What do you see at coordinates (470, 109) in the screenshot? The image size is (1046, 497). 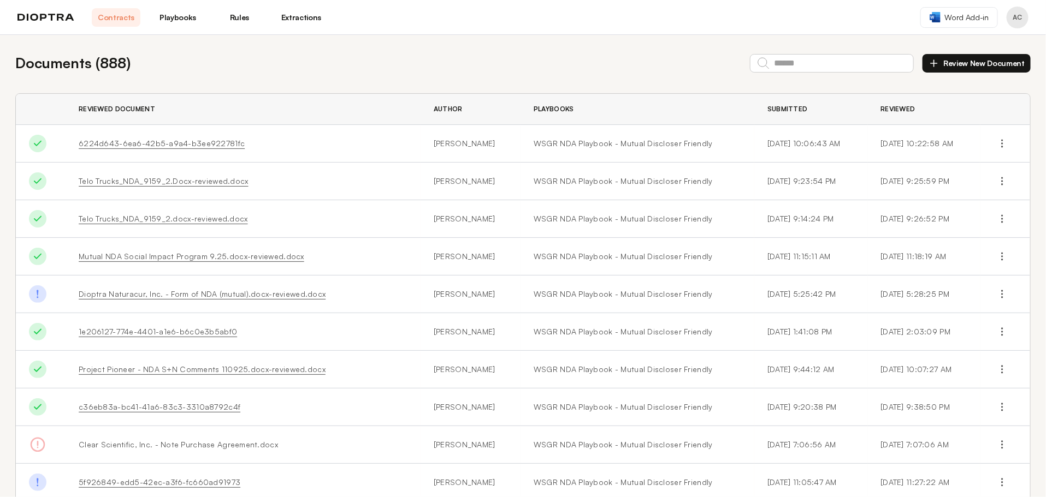 I see `th: Author` at bounding box center [470, 109].